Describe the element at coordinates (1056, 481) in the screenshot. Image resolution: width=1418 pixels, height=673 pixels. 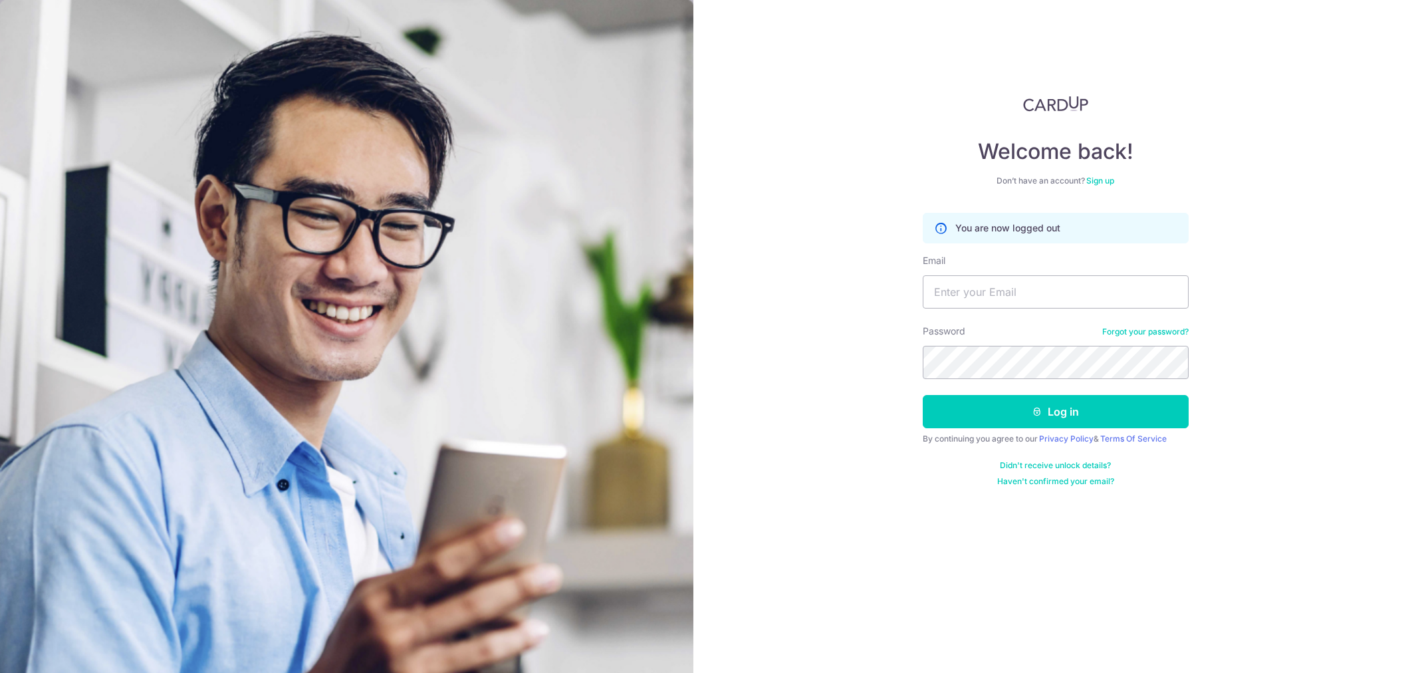
I see `a: Haven't confirmed your email?` at that location.